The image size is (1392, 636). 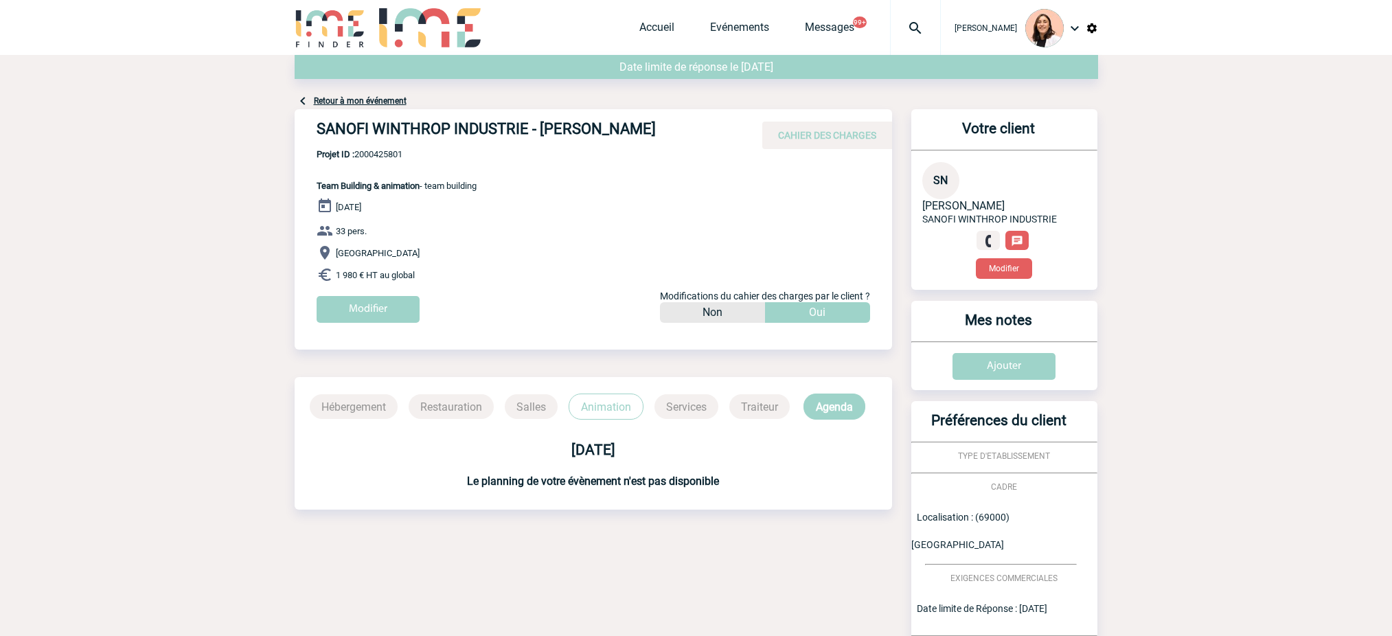 I want to click on img: IME-Finder, so click(x=330, y=27).